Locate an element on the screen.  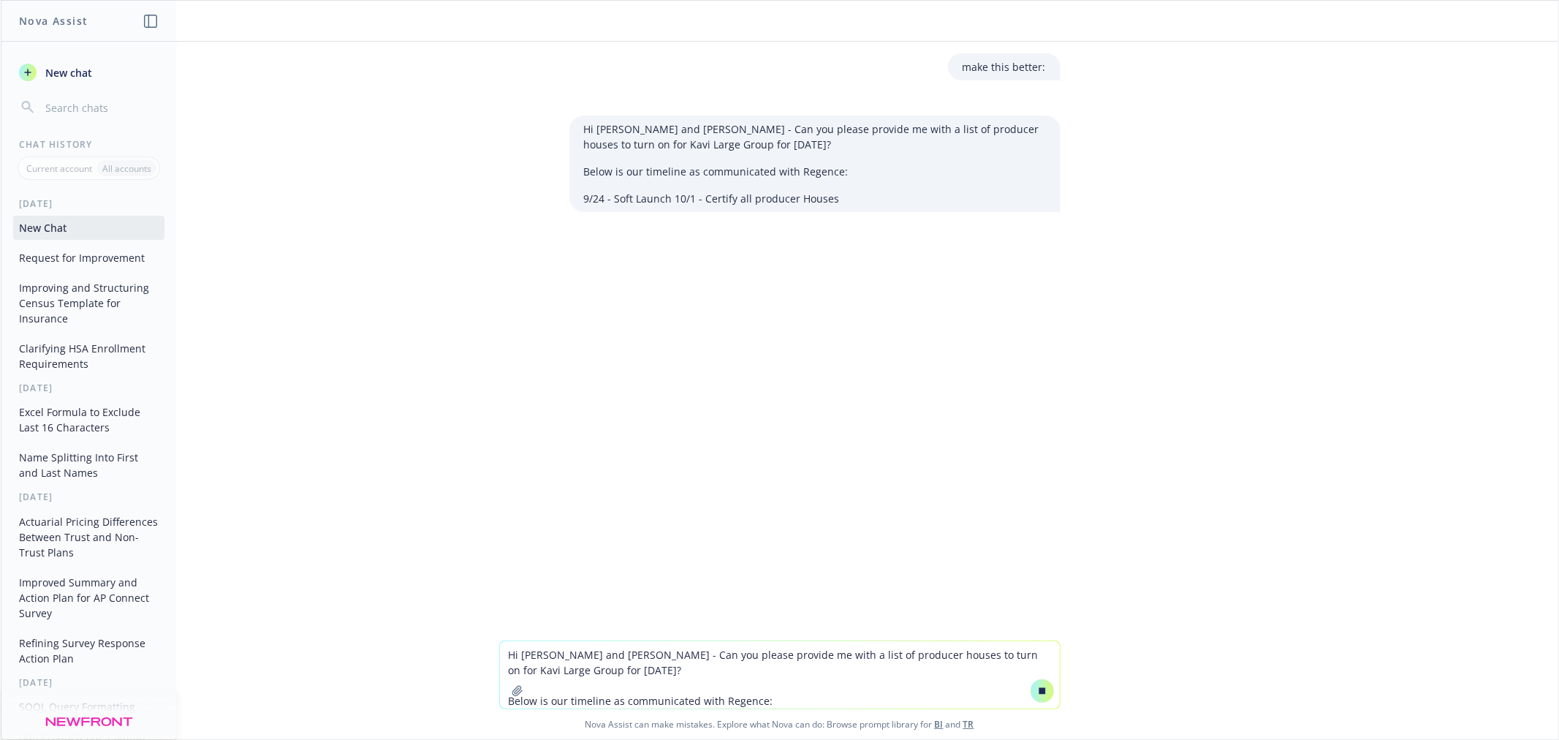
button: Improving and Structuring Census Template for Insurance is located at coordinates (88, 303).